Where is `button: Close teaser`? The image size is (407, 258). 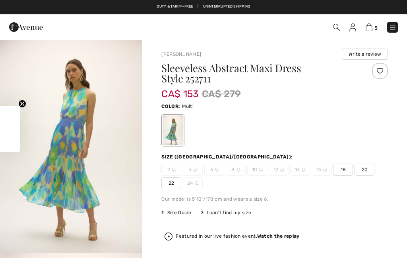 button: Close teaser is located at coordinates (22, 104).